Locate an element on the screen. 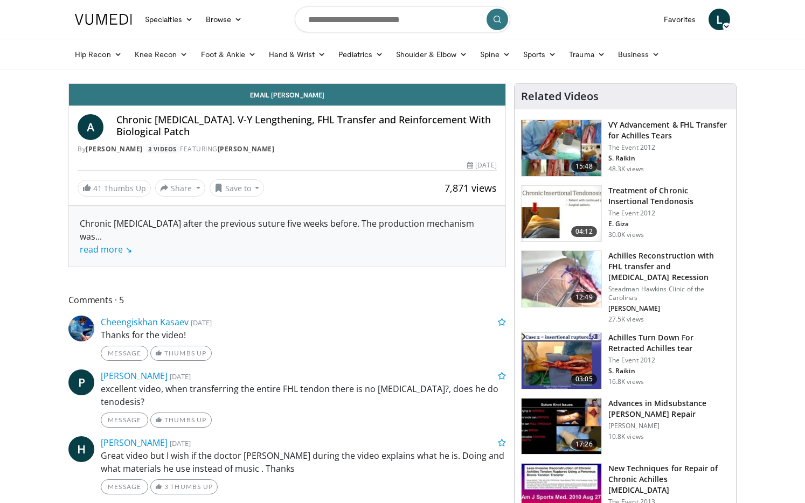 Image resolution: width=805 pixels, height=503 pixels. a: Foot & Ankle is located at coordinates (228, 54).